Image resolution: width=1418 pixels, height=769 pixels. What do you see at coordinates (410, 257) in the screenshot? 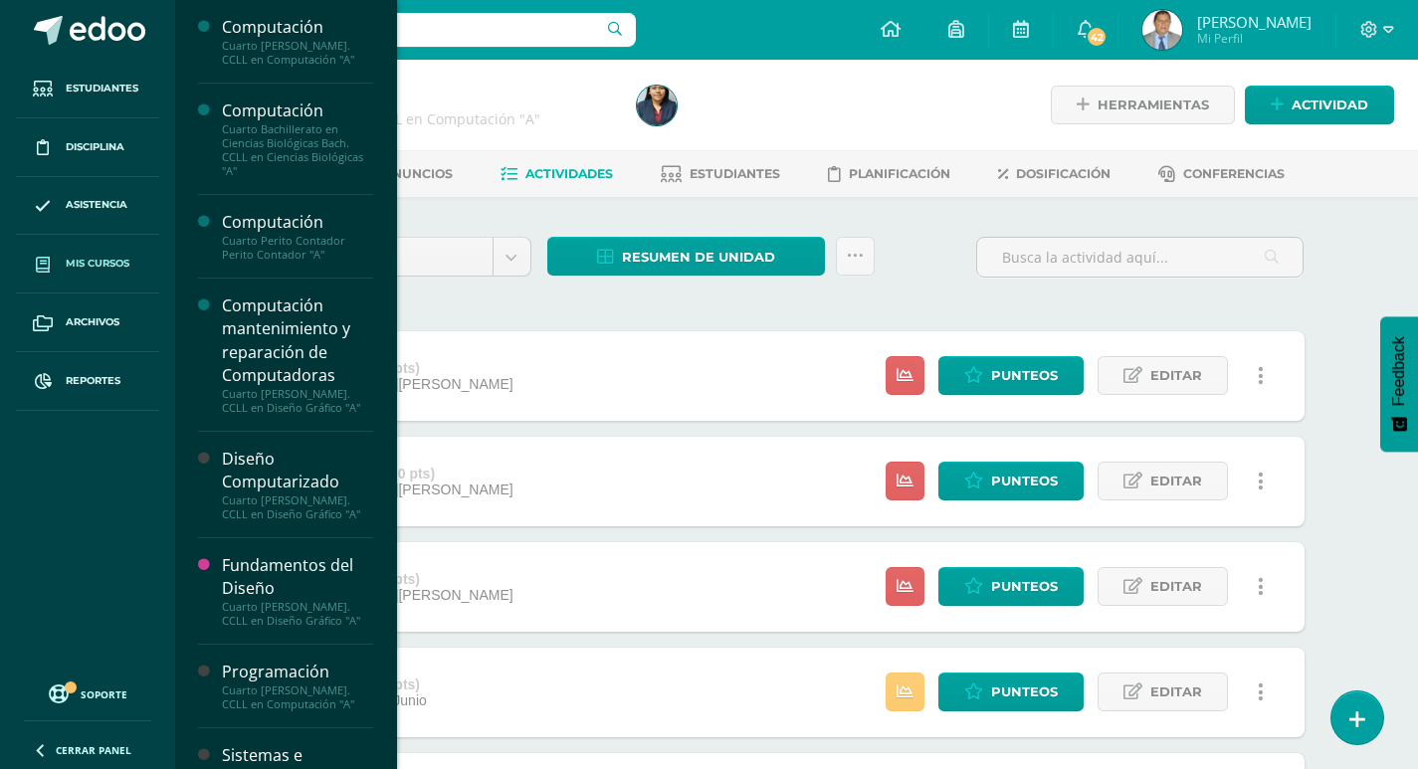
I see `a: Unidad 3` at bounding box center [410, 257].